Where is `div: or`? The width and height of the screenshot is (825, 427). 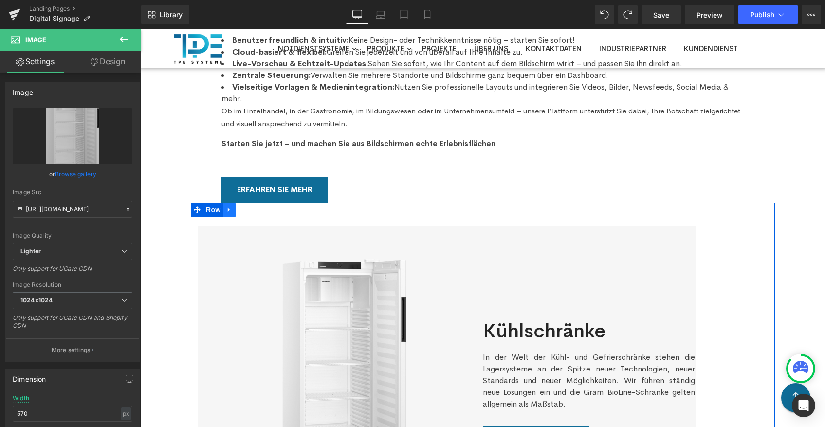
div: or is located at coordinates (73, 174).